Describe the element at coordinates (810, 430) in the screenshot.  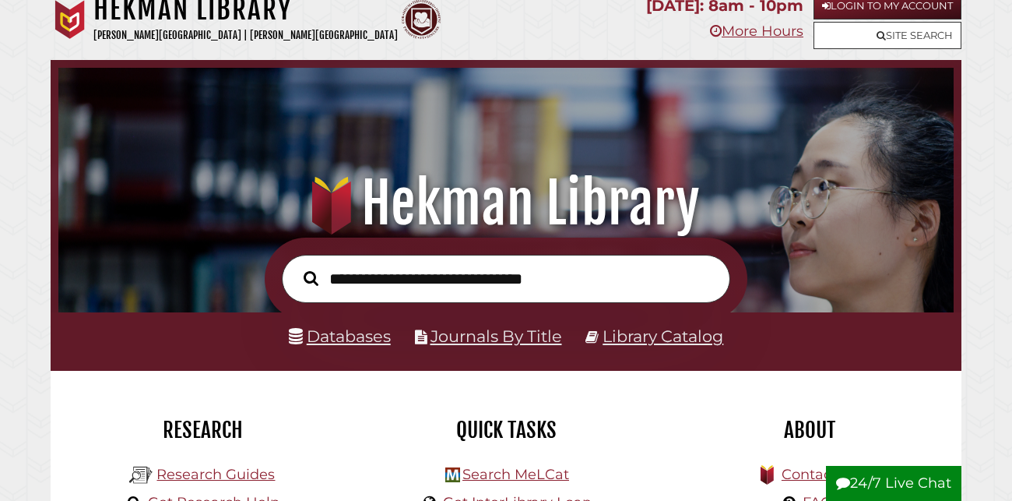
I see `h2: About` at that location.